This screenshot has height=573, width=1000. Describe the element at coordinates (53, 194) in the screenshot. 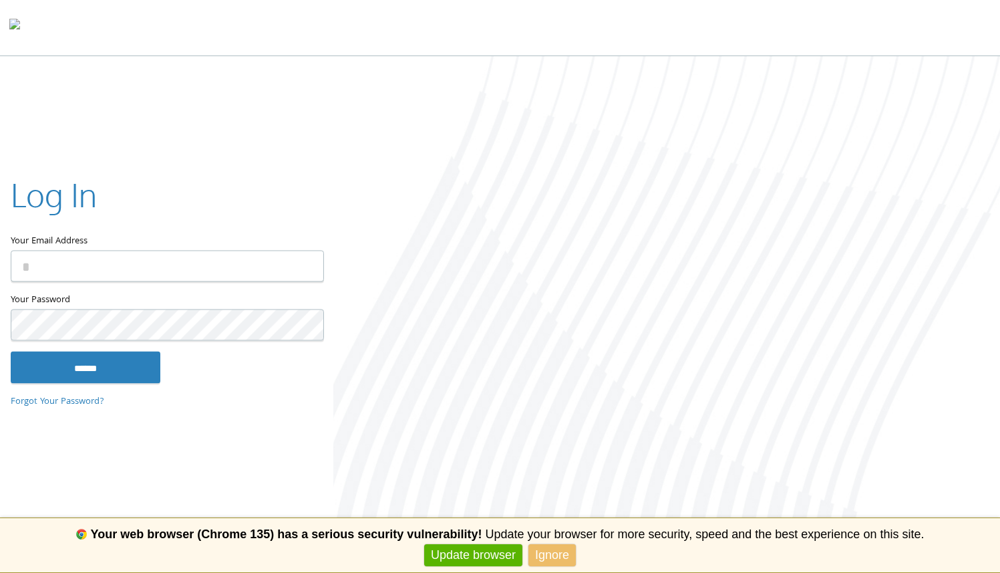

I see `h2: Log In` at that location.